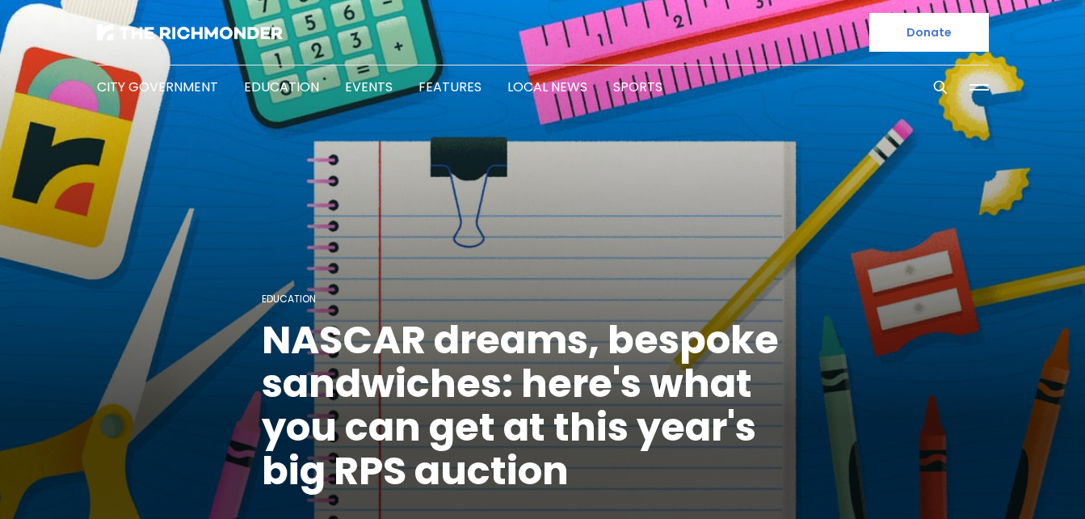  What do you see at coordinates (929, 32) in the screenshot?
I see `a: Donate` at bounding box center [929, 32].